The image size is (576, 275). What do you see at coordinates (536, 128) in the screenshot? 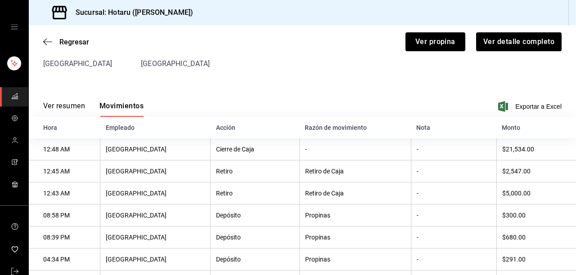
I see `th: Monto` at bounding box center [536, 128].